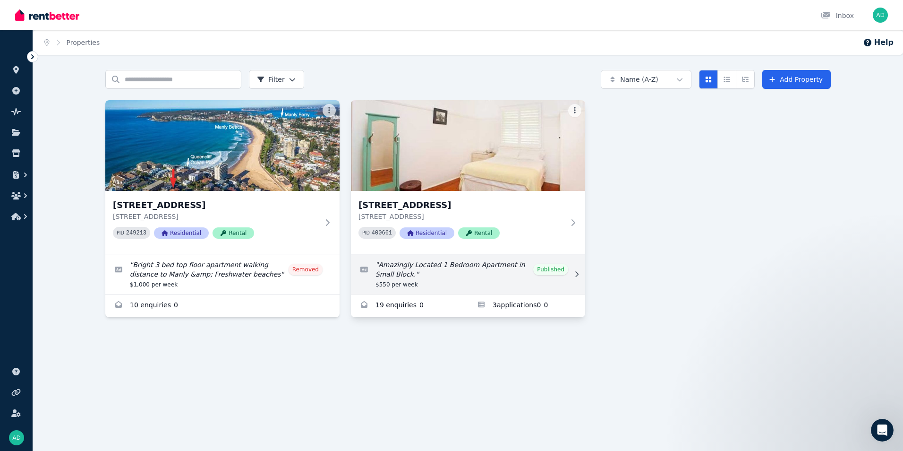  What do you see at coordinates (276, 79) in the screenshot?
I see `button: Filter` at bounding box center [276, 79].